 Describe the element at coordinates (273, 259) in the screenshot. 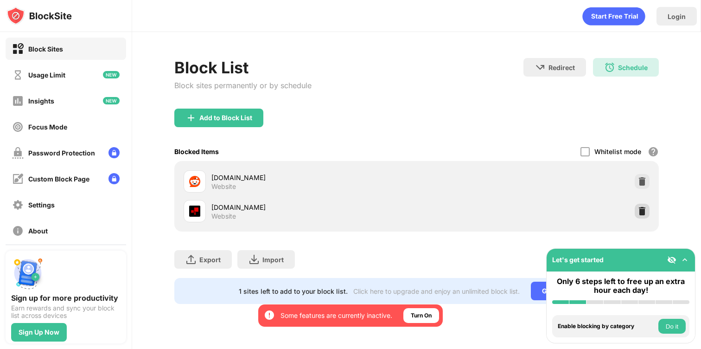

I see `div: Import` at that location.